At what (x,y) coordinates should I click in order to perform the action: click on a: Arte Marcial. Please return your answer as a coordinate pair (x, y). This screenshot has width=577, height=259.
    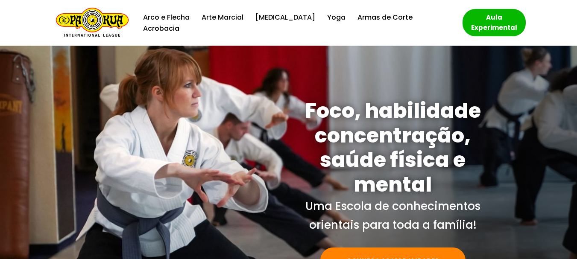
    Looking at the image, I should click on (223, 17).